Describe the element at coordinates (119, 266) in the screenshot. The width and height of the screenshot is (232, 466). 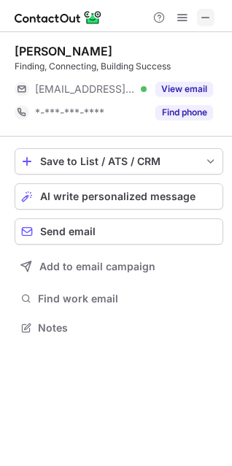
I see `button: Add to email campaign` at that location.